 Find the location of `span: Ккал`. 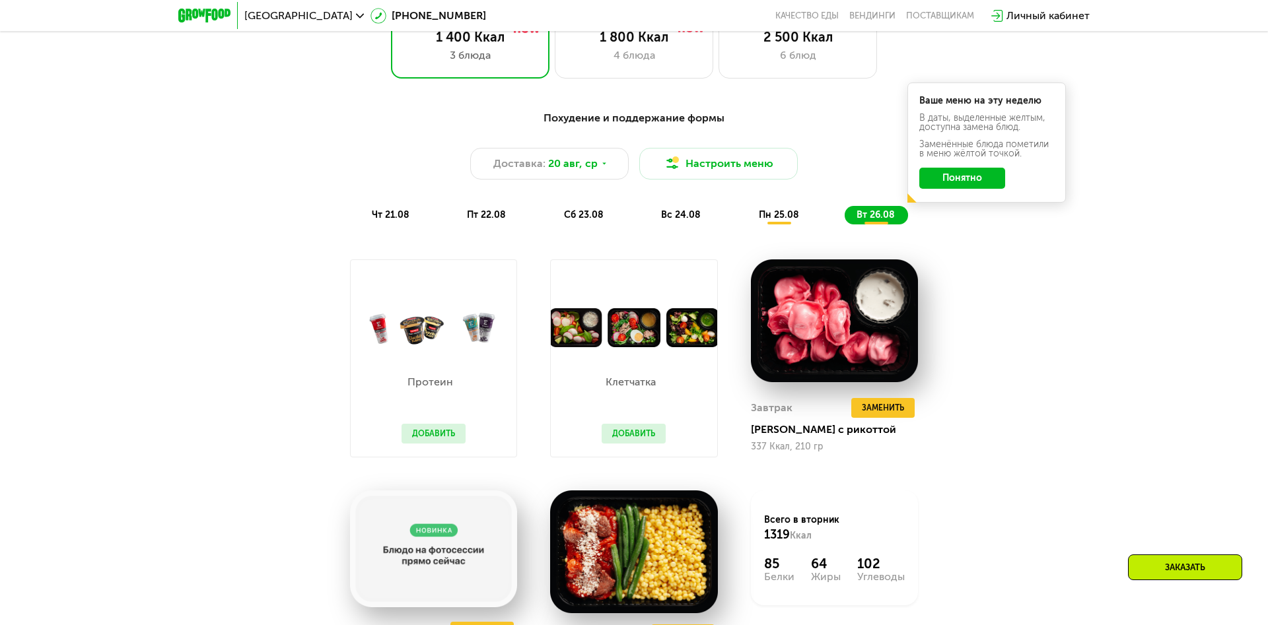

span: Ккал is located at coordinates (801, 536).